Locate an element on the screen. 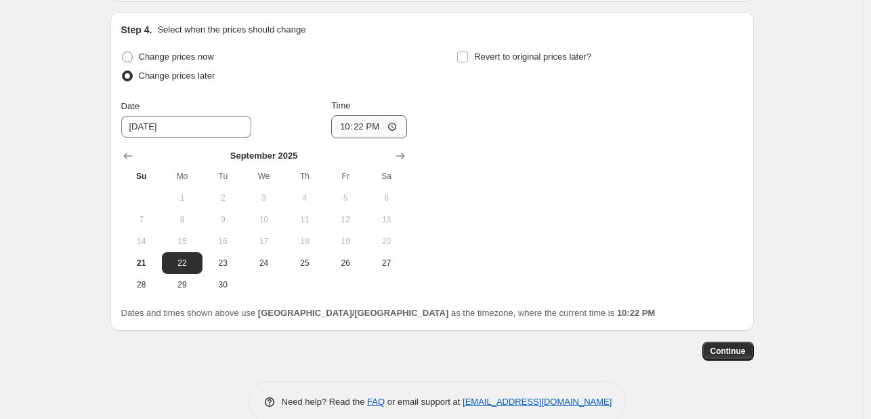  button: Saturday September 13 2025 is located at coordinates (386, 219).